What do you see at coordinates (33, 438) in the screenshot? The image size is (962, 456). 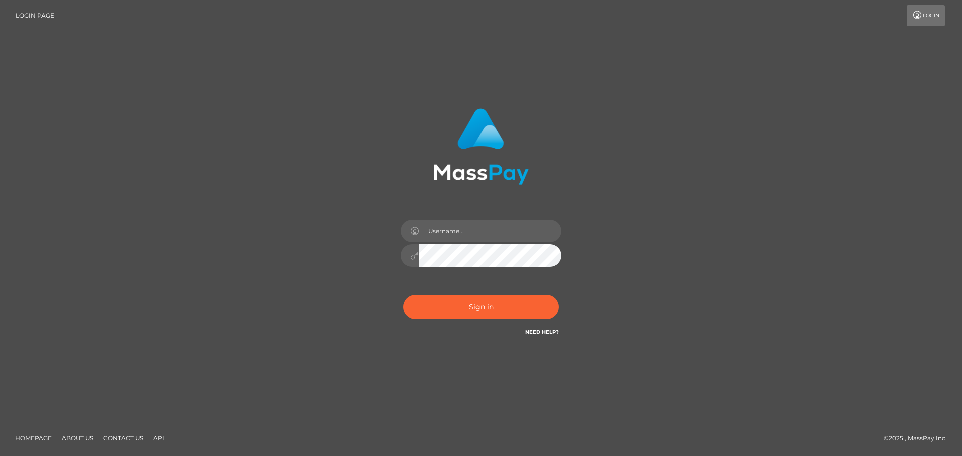 I see `a: Homepage` at bounding box center [33, 438].